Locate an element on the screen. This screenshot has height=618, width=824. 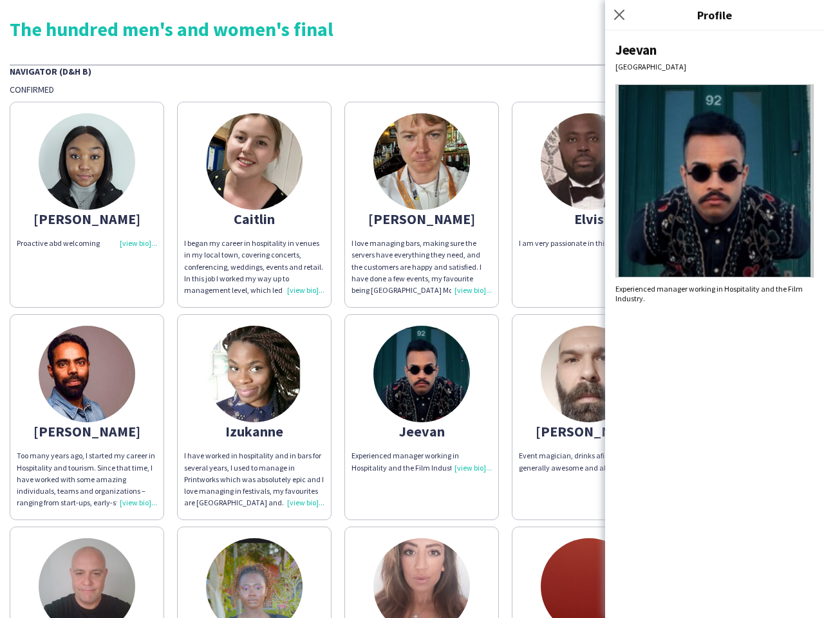
div: The hundred men's and women's final is located at coordinates (412, 29).